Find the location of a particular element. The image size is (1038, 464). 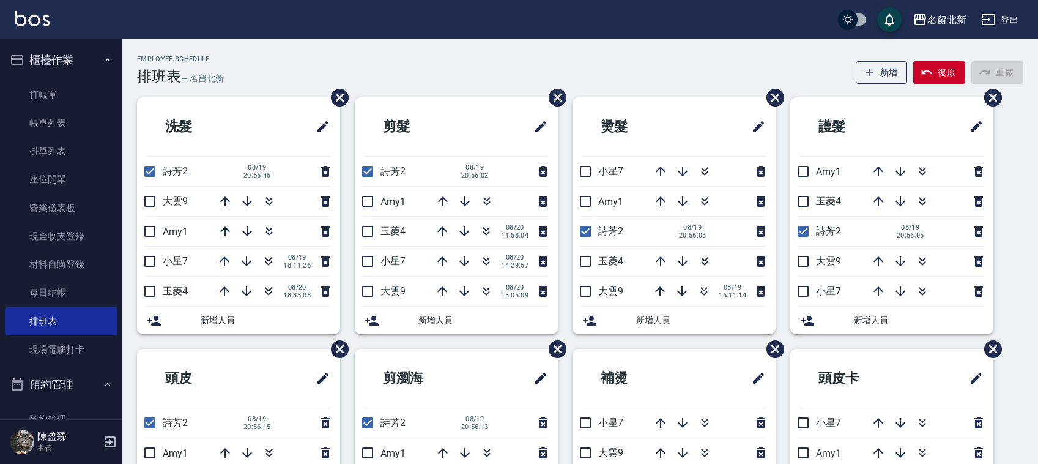

h2: 燙髮 is located at coordinates (638, 127).